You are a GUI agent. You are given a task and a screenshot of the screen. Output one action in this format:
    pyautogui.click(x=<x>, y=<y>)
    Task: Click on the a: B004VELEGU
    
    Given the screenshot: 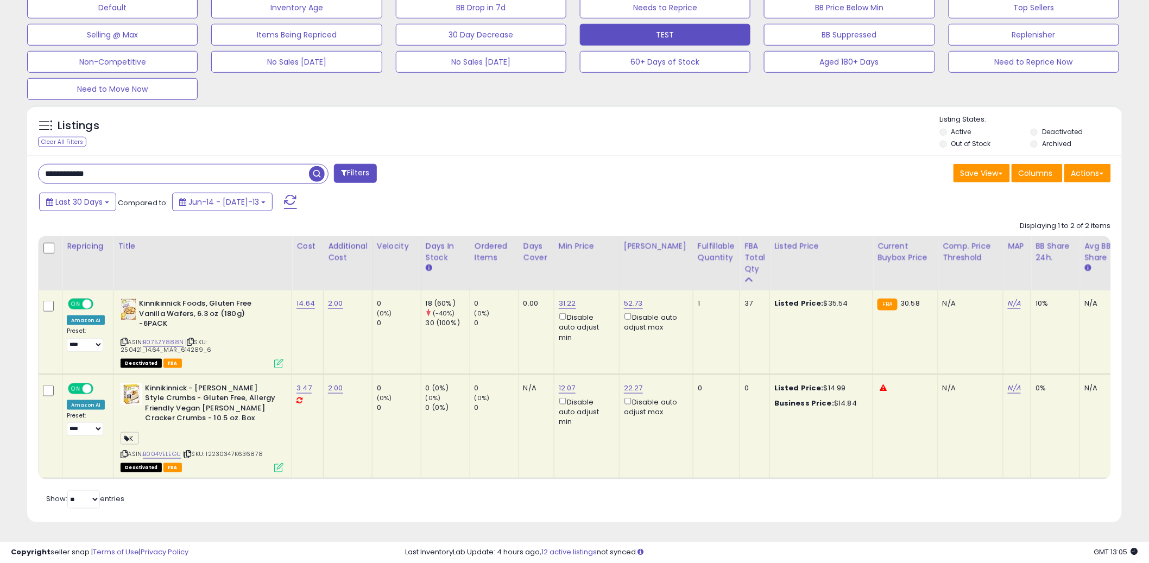 What is the action you would take?
    pyautogui.click(x=162, y=454)
    